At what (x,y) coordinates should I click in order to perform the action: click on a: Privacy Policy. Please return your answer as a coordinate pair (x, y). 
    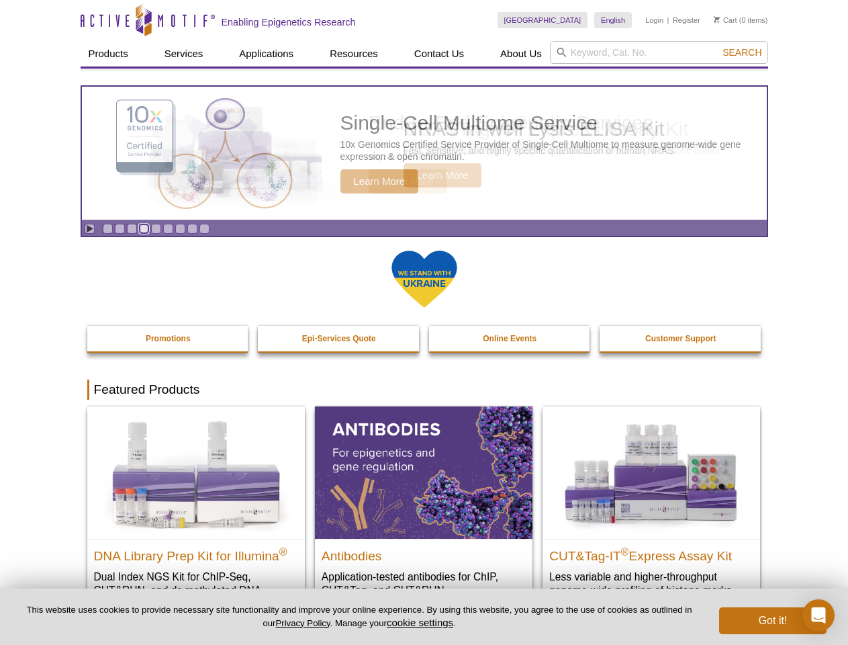
    Looking at the image, I should click on (302, 622).